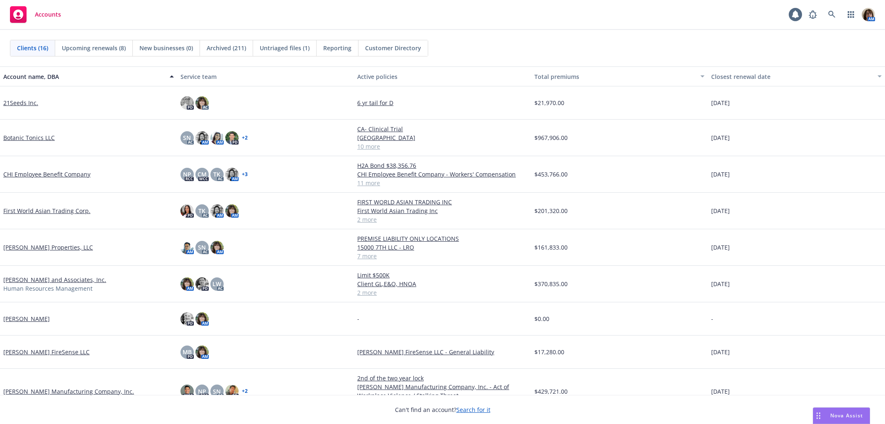 The width and height of the screenshot is (885, 424). I want to click on a: 11 more, so click(442, 183).